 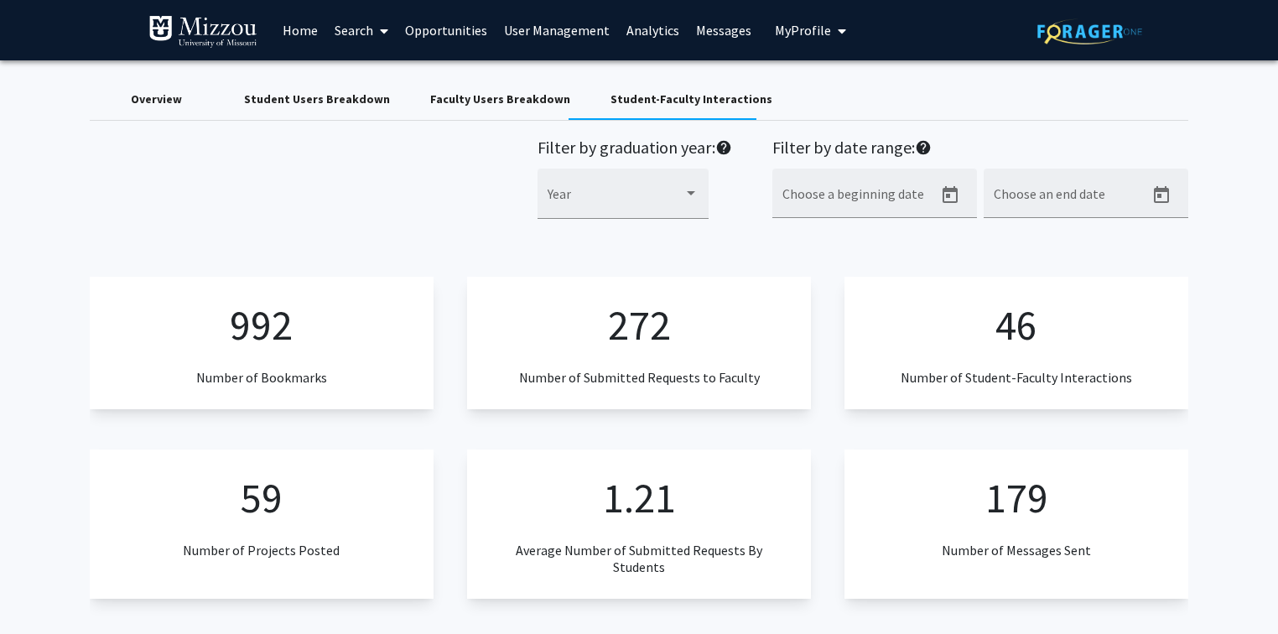 What do you see at coordinates (802, 30) in the screenshot?
I see `span: My Profile` at bounding box center [802, 30].